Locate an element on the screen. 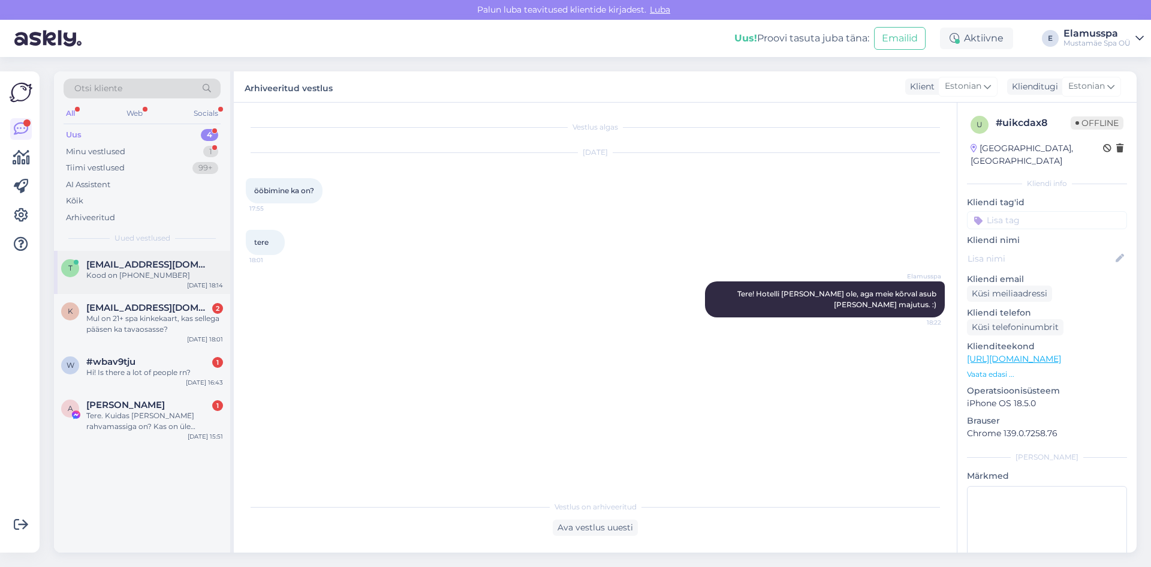 Image resolution: width=1151 pixels, height=567 pixels. span: Otsi kliente is located at coordinates (98, 88).